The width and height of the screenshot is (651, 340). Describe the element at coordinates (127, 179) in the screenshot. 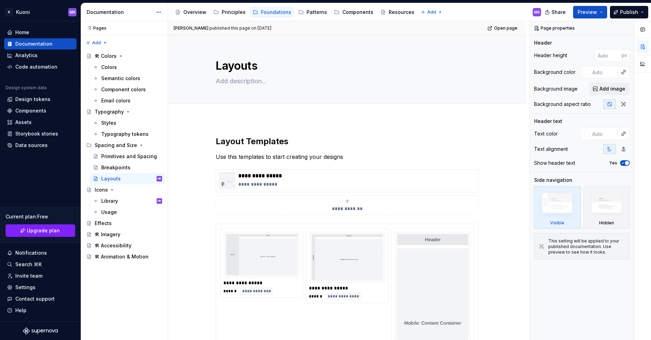

I see `a: LayoutsMK` at that location.